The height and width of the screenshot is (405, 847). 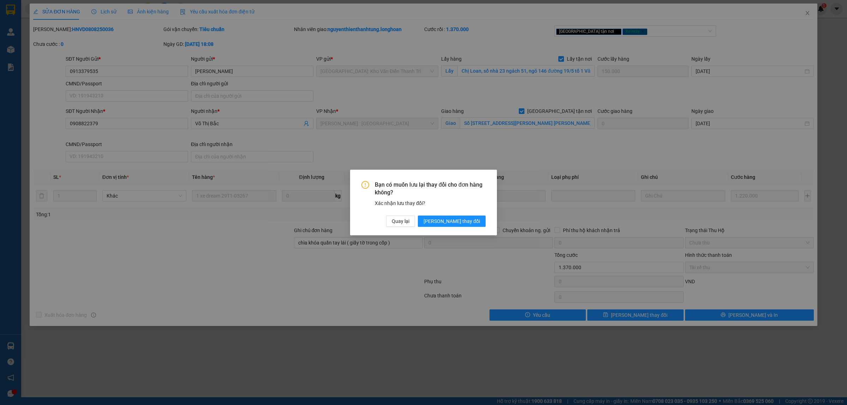 What do you see at coordinates (401, 221) in the screenshot?
I see `span: Quay lại` at bounding box center [401, 221].